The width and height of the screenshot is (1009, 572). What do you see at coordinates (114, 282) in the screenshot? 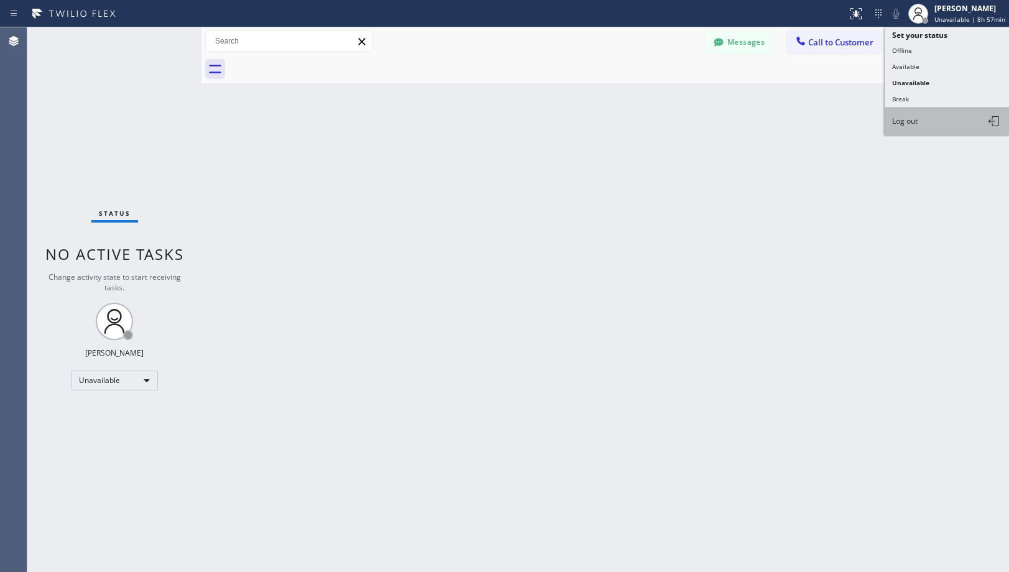
I see `span: Change activity state to start receiving tasks.` at bounding box center [114, 282].